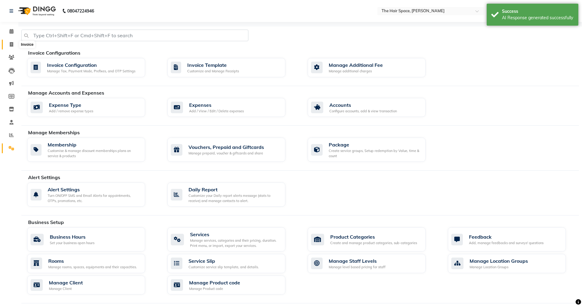 The image size is (582, 307). What do you see at coordinates (92, 263) in the screenshot?
I see `a: RoomsManage rooms, spaces, equipments and their capacities.` at bounding box center [92, 263].